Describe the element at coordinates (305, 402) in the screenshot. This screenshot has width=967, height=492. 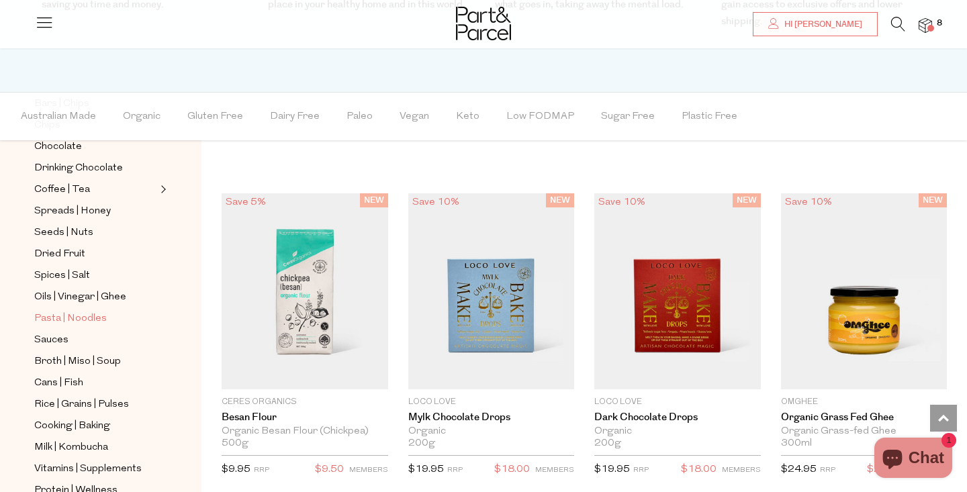
I see `p: Ceres Organics` at that location.